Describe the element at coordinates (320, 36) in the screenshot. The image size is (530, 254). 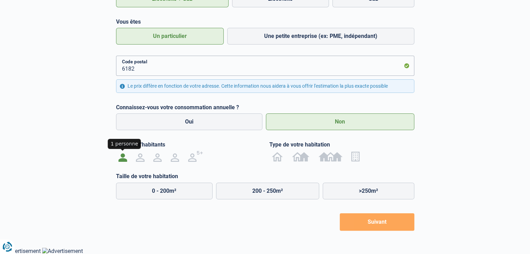
I see `label: Une petite entreprise (ex: PME, indépendant)` at that location.